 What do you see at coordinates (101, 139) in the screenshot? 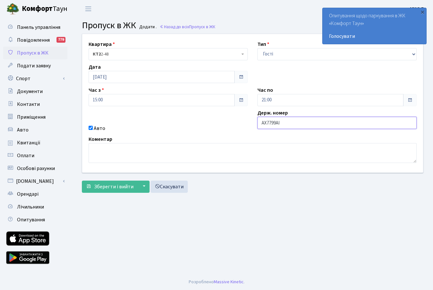
I see `label: Коментар` at bounding box center [101, 139].